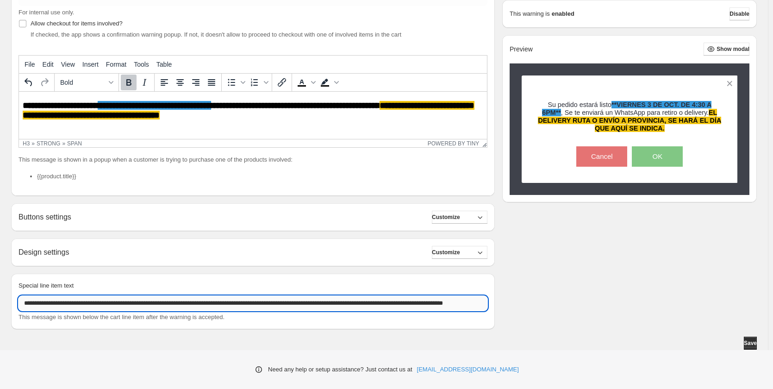 The width and height of the screenshot is (773, 389). What do you see at coordinates (116, 64) in the screenshot?
I see `span: Format` at bounding box center [116, 64].